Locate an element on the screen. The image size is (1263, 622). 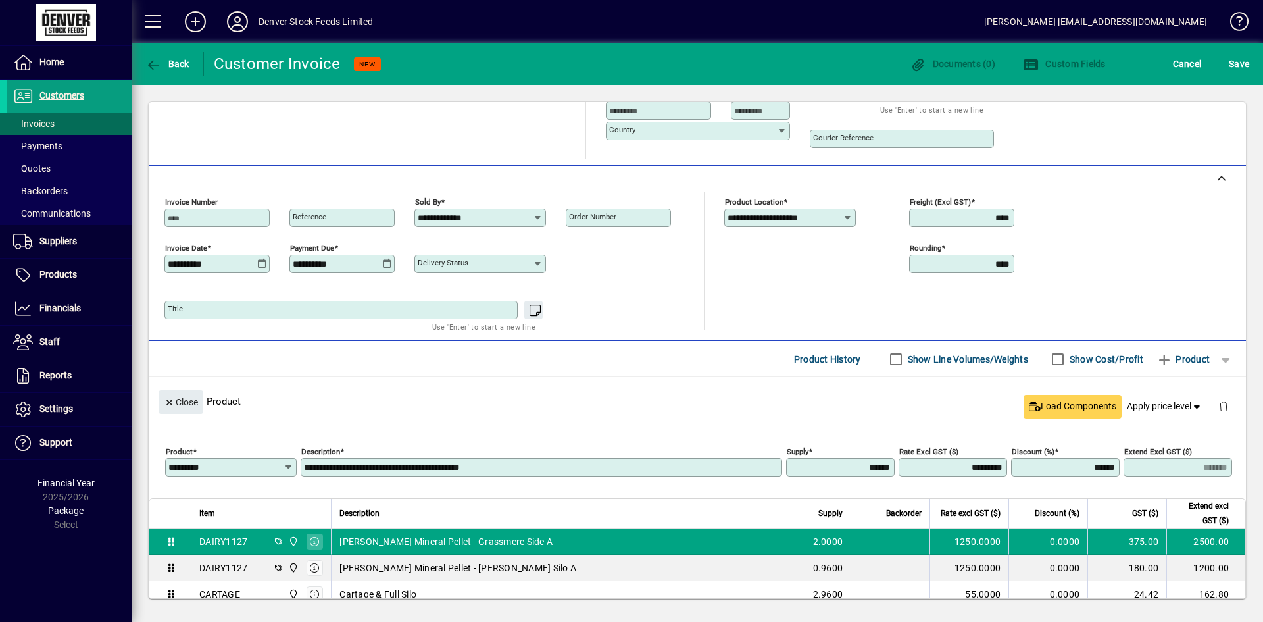
span: Reports is located at coordinates (55, 375).